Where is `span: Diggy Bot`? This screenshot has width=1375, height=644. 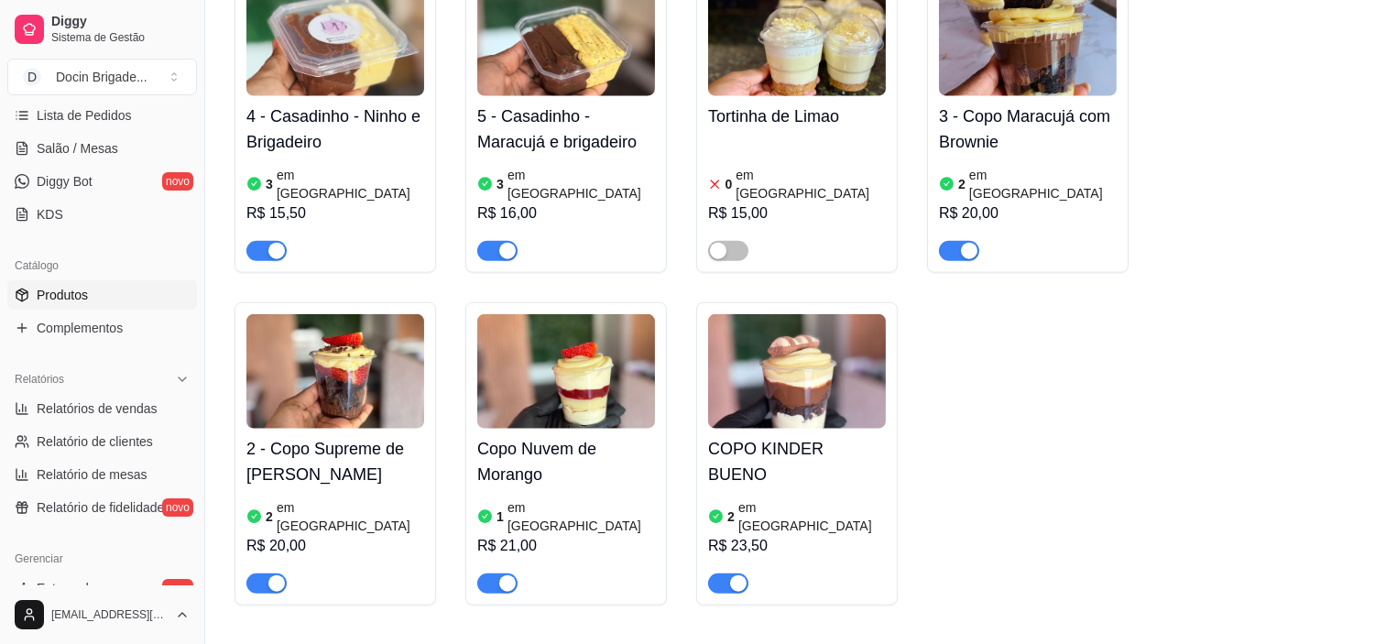 span: Diggy Bot is located at coordinates (64, 181).